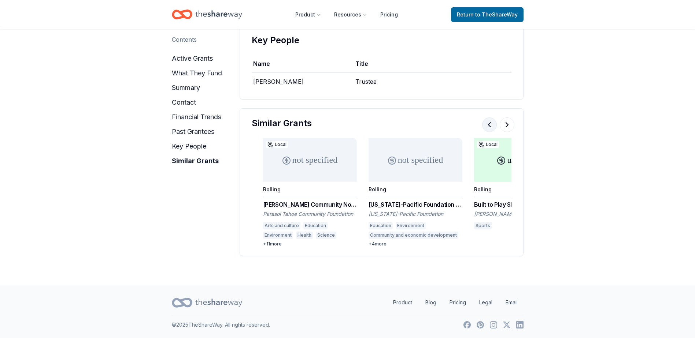 The width and height of the screenshot is (695, 338). I want to click on nav: Main, so click(346, 14).